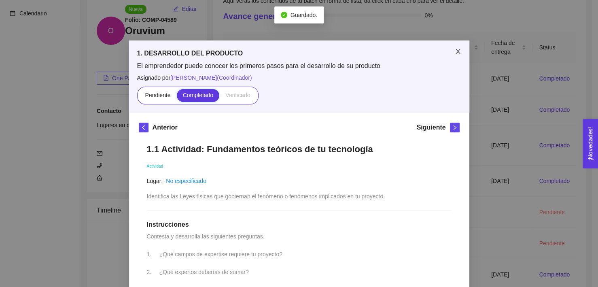 Image resolution: width=598 pixels, height=287 pixels. Describe the element at coordinates (198, 95) in the screenshot. I see `span: Completado` at that location.